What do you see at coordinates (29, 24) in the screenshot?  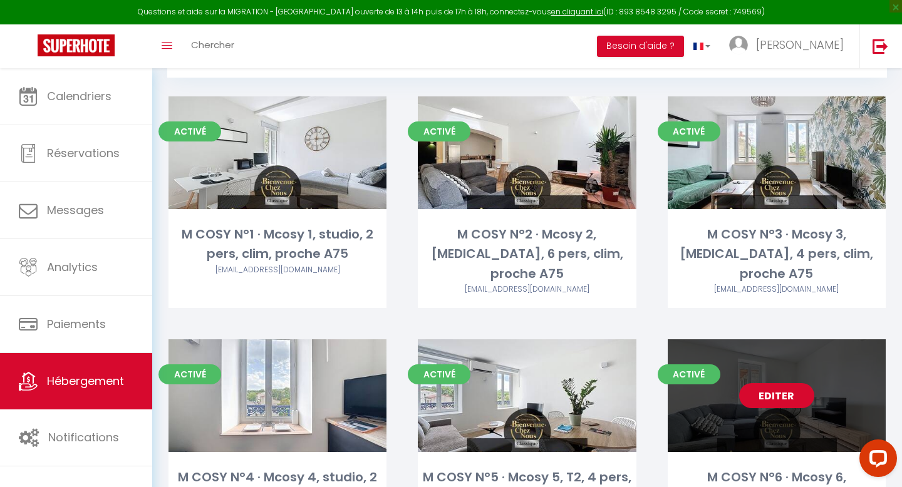 I see `button: Open LiveChat chat widget` at bounding box center [29, 24].